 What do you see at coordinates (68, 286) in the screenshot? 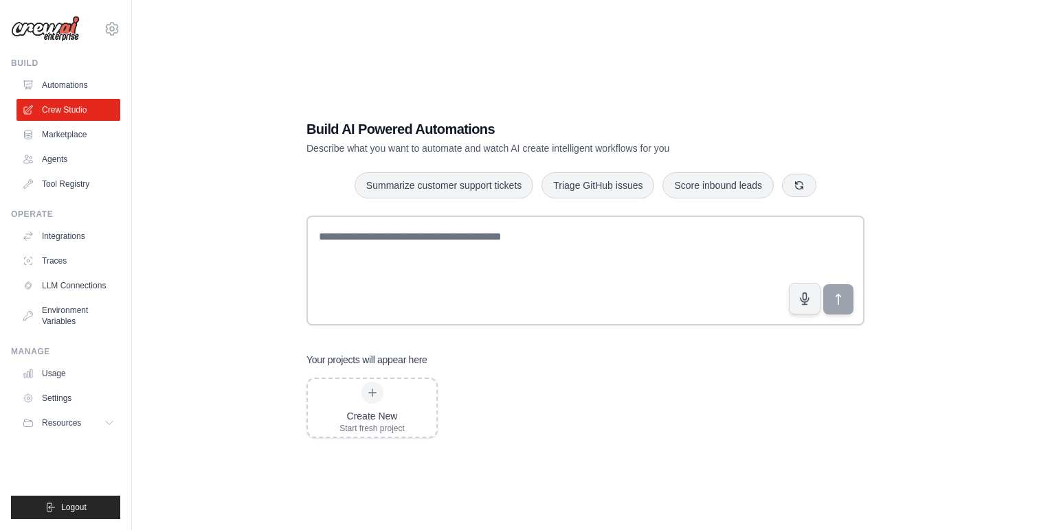
I see `a: LLM Connections` at bounding box center [68, 286].